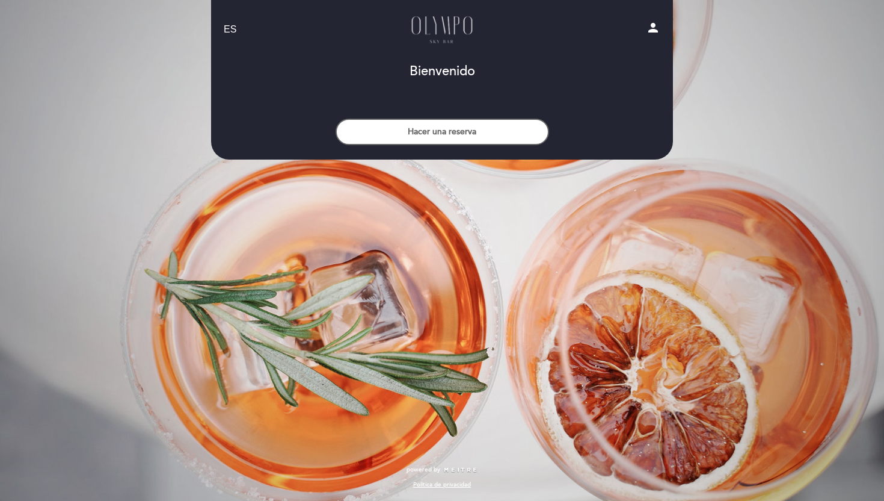 The height and width of the screenshot is (501, 884). Describe the element at coordinates (424, 469) in the screenshot. I see `span: powered by` at that location.